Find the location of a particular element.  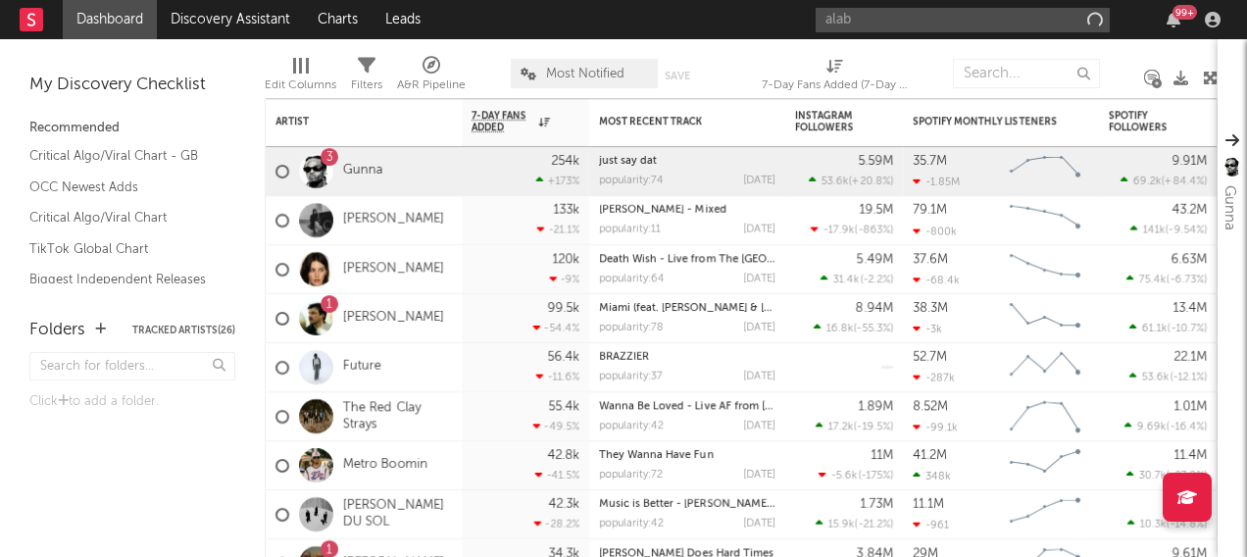

span: -5.6k is located at coordinates (844, 475).